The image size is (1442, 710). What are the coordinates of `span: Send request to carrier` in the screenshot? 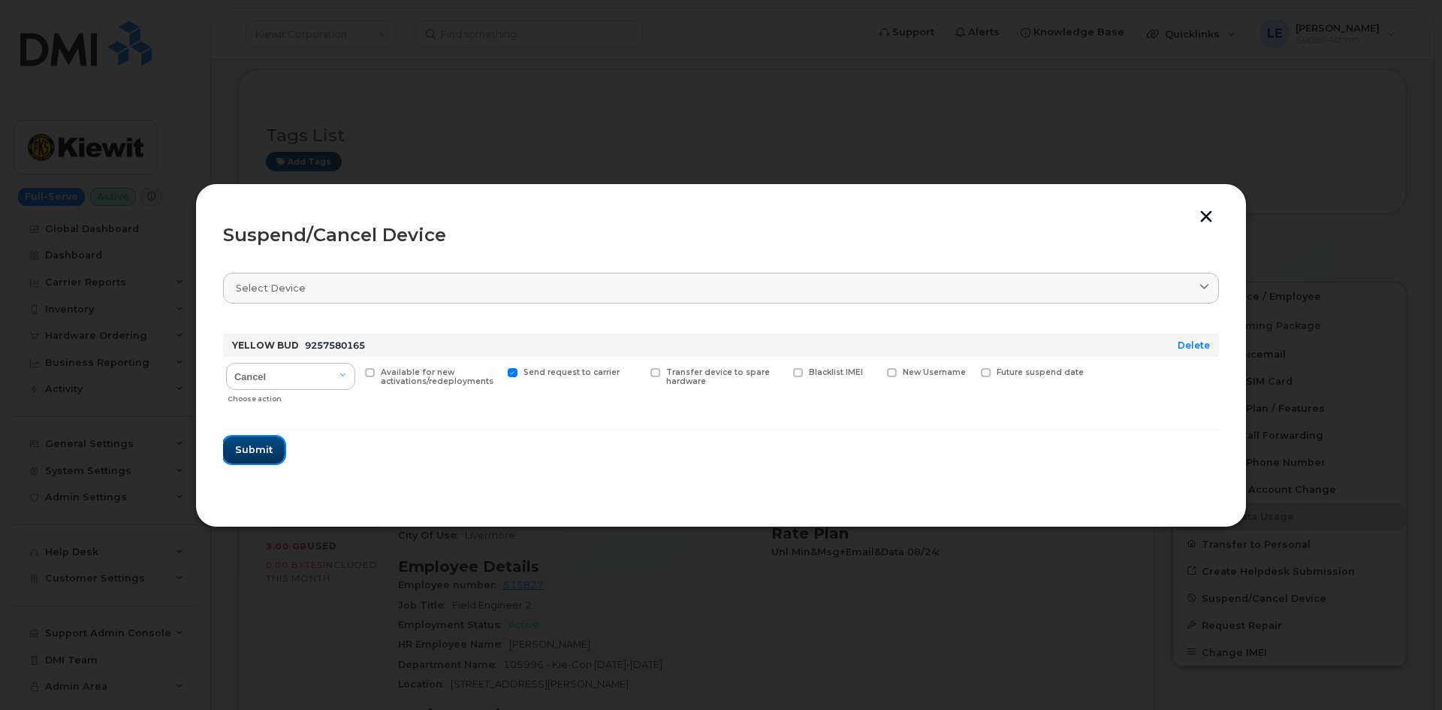 It's located at (572, 372).